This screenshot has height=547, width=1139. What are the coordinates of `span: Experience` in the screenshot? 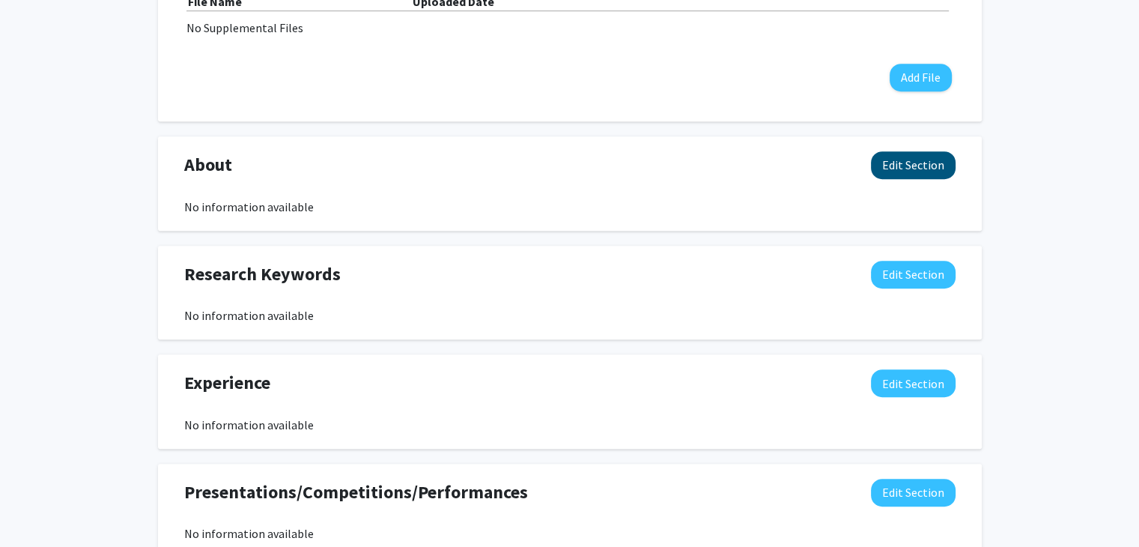 It's located at (227, 383).